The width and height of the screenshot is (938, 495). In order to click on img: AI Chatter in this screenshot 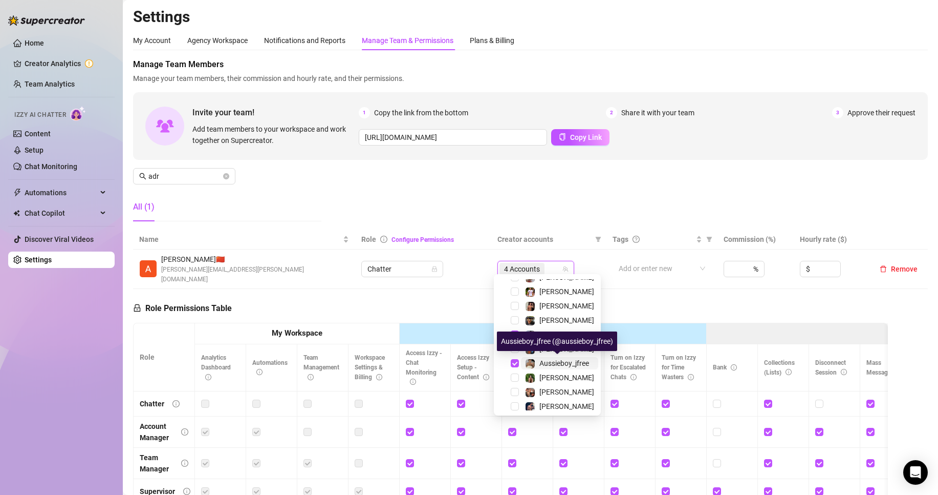, I will do `click(78, 113)`.